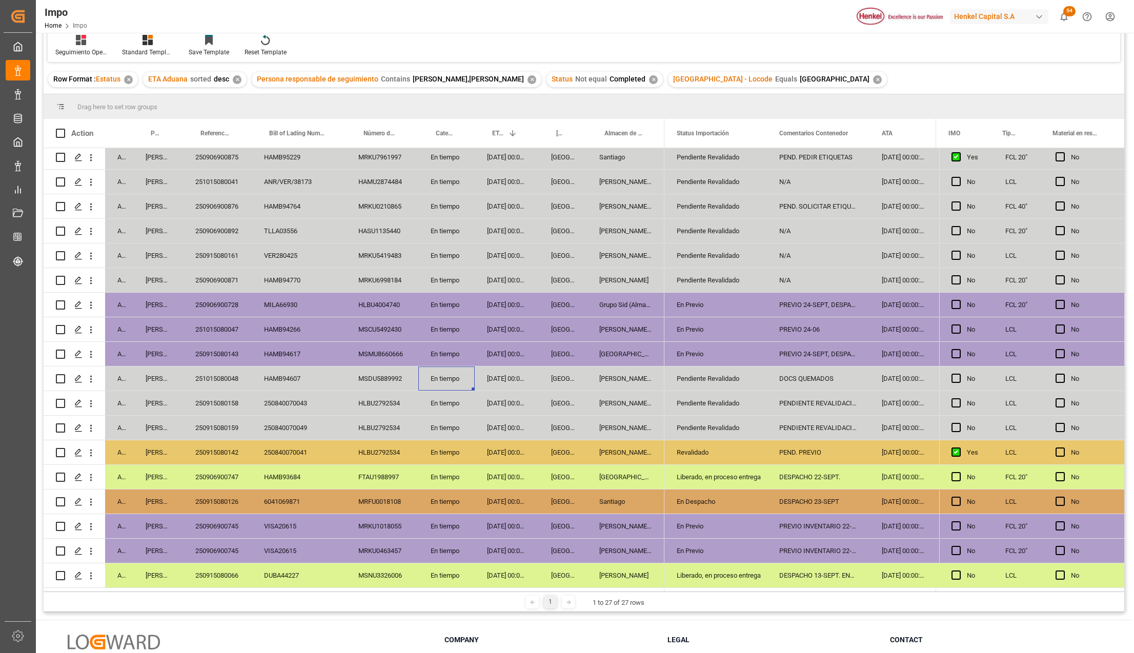 Image resolution: width=1134 pixels, height=653 pixels. Describe the element at coordinates (299, 550) in the screenshot. I see `div: VISA20615` at that location.